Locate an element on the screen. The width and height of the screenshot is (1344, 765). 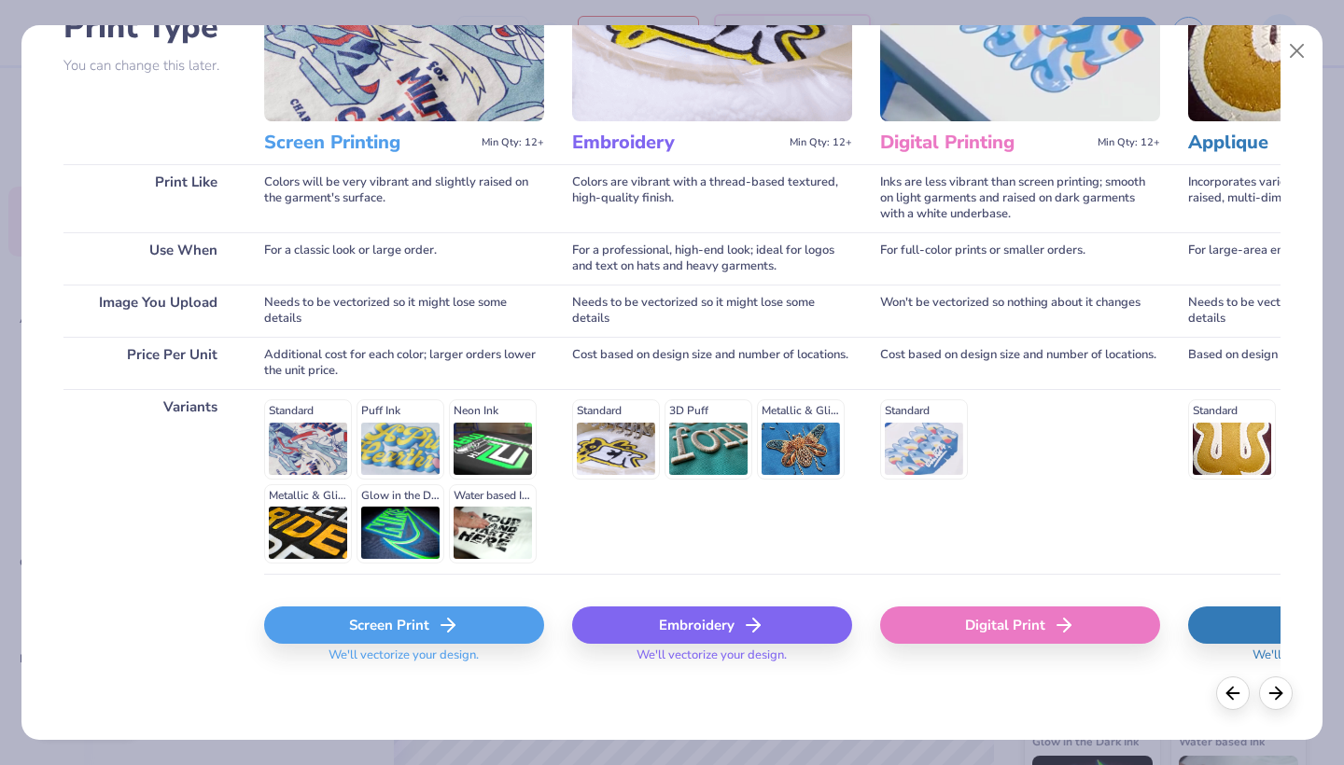
div: Screen Print is located at coordinates (404, 625).